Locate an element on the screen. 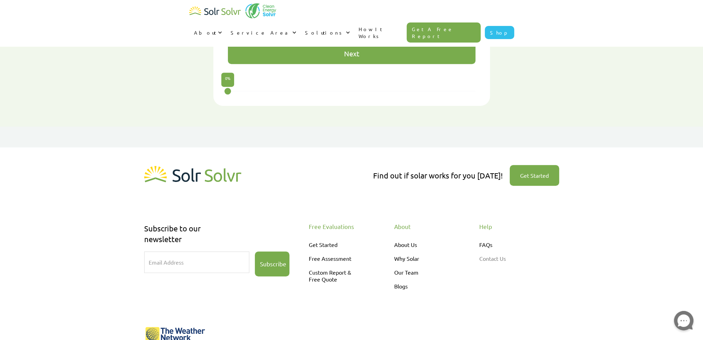 Image resolution: width=703 pixels, height=340 pixels. div: Next is located at coordinates (352, 54).